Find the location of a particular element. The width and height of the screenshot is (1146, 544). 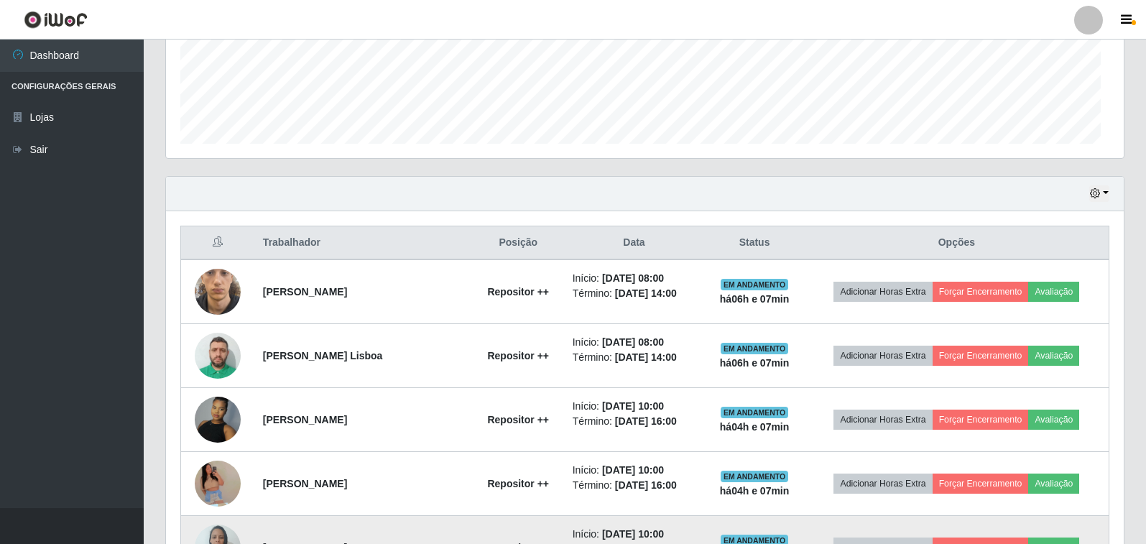

img: 1745850346795.jpeg is located at coordinates (218, 483).